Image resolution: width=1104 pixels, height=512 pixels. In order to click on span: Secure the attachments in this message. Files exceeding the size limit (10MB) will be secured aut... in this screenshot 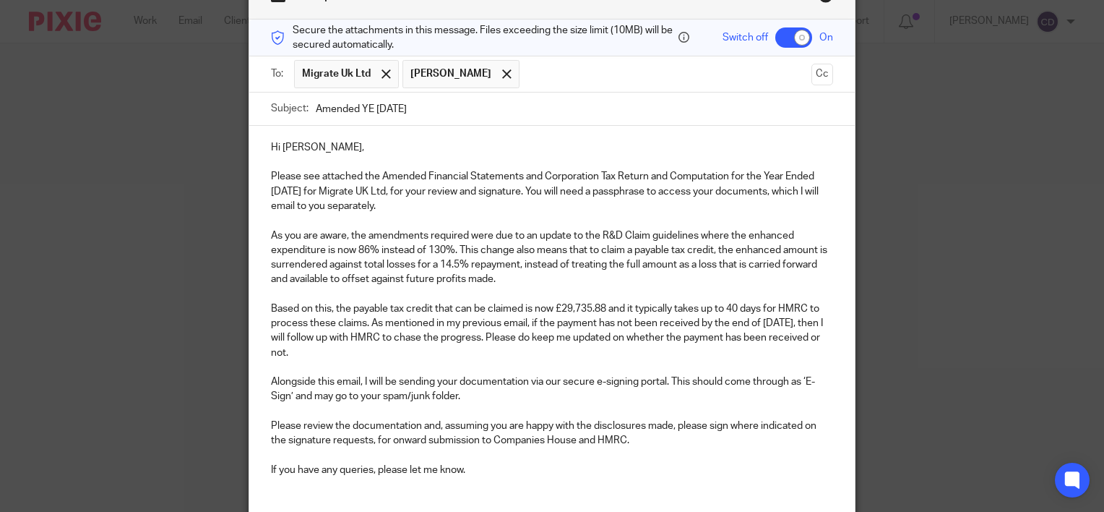, I will do `click(484, 38)`.